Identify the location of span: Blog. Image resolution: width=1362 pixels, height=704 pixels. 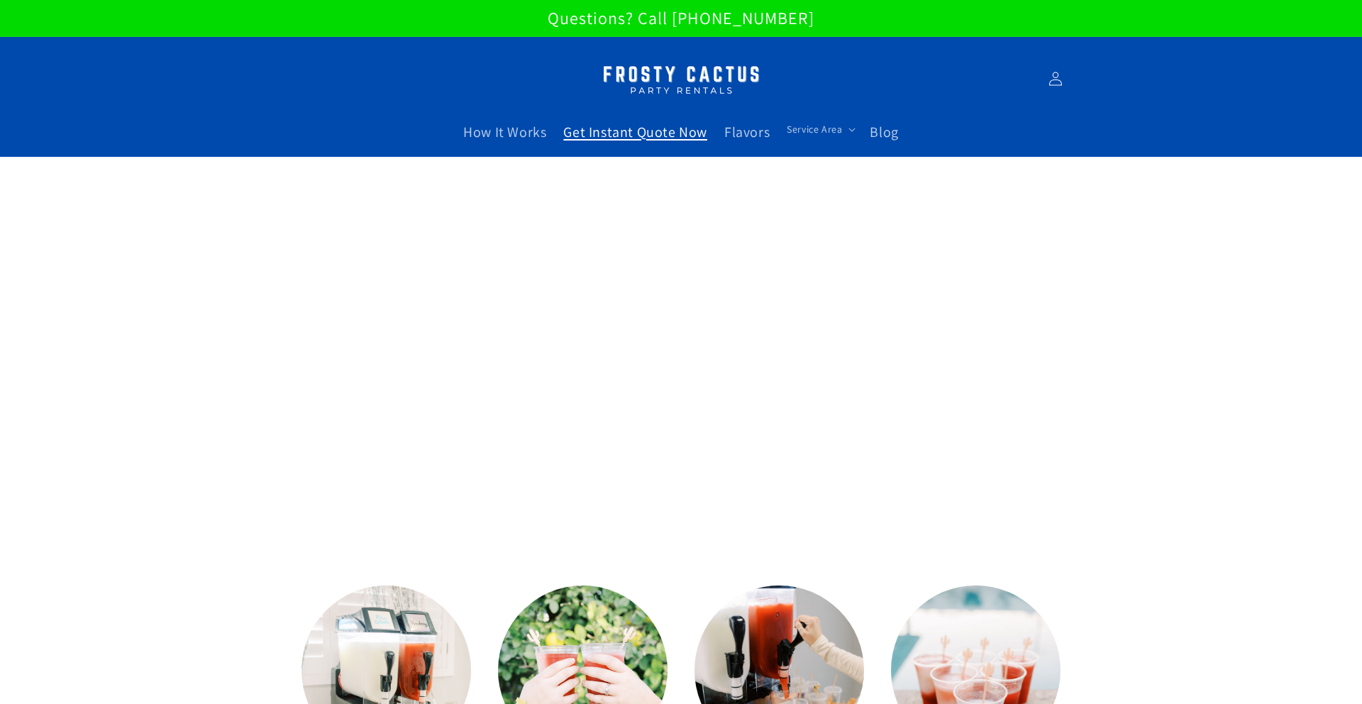
(884, 132).